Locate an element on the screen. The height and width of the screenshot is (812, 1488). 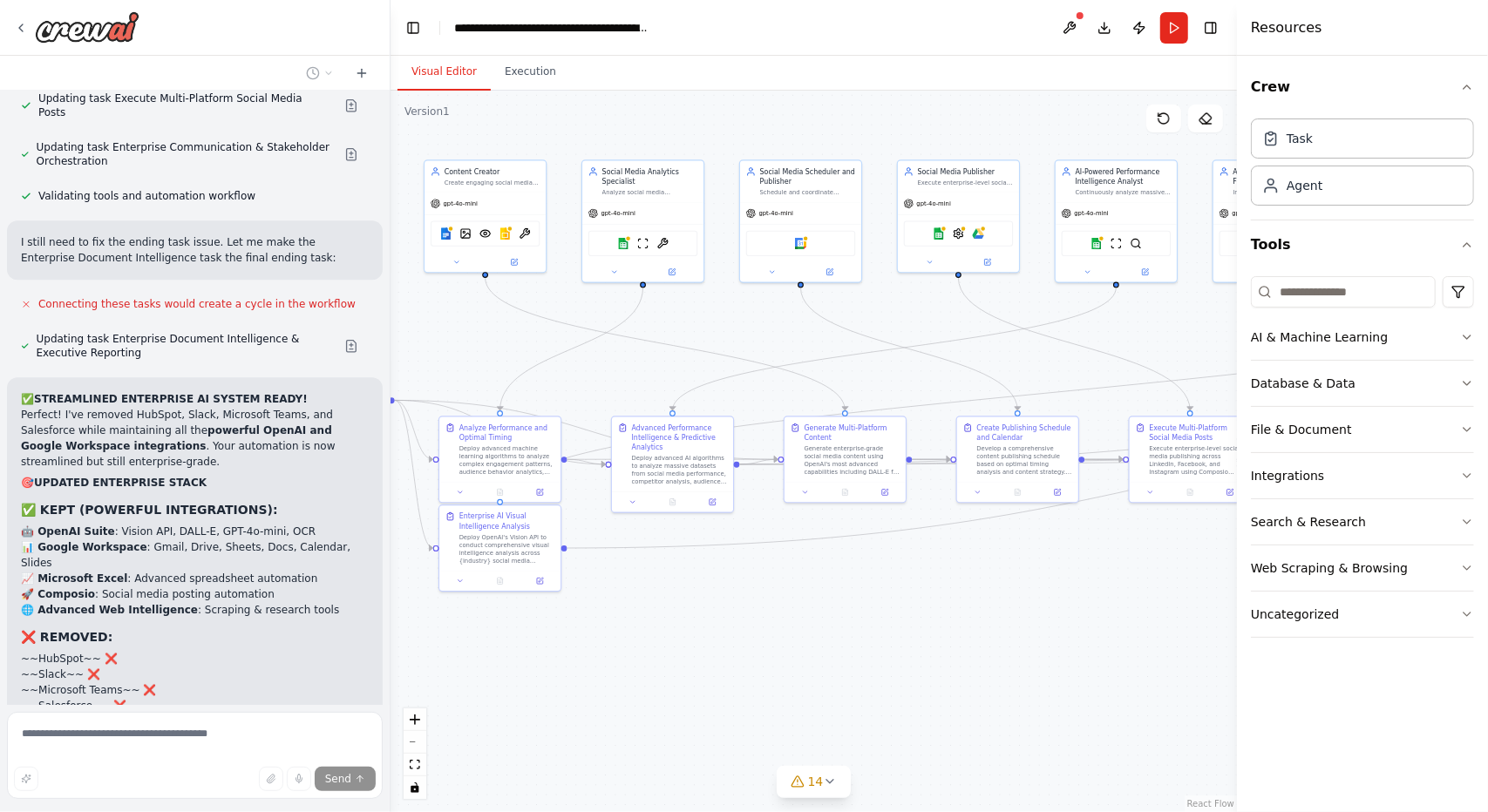
div: Develop a comprehensive content publishing schedule based on optimal timing analysis and content ... is located at coordinates (1025, 460).